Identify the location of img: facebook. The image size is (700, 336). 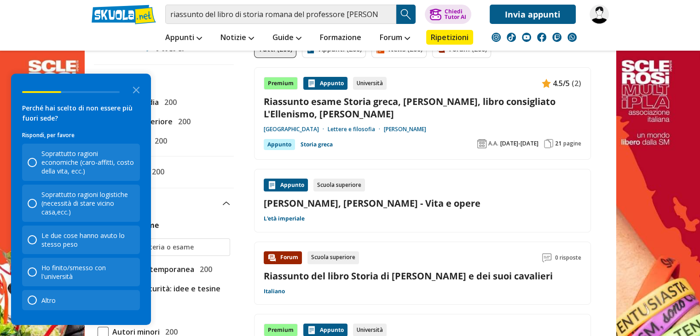
(541, 37).